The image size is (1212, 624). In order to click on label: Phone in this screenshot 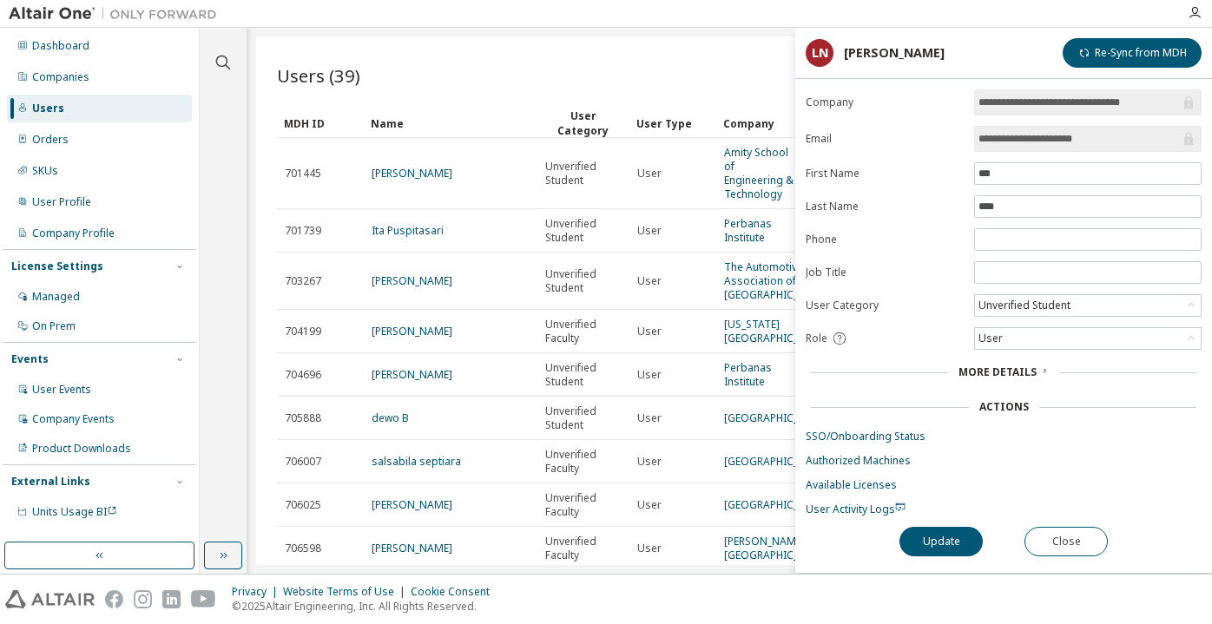, I will do `click(884, 240)`.